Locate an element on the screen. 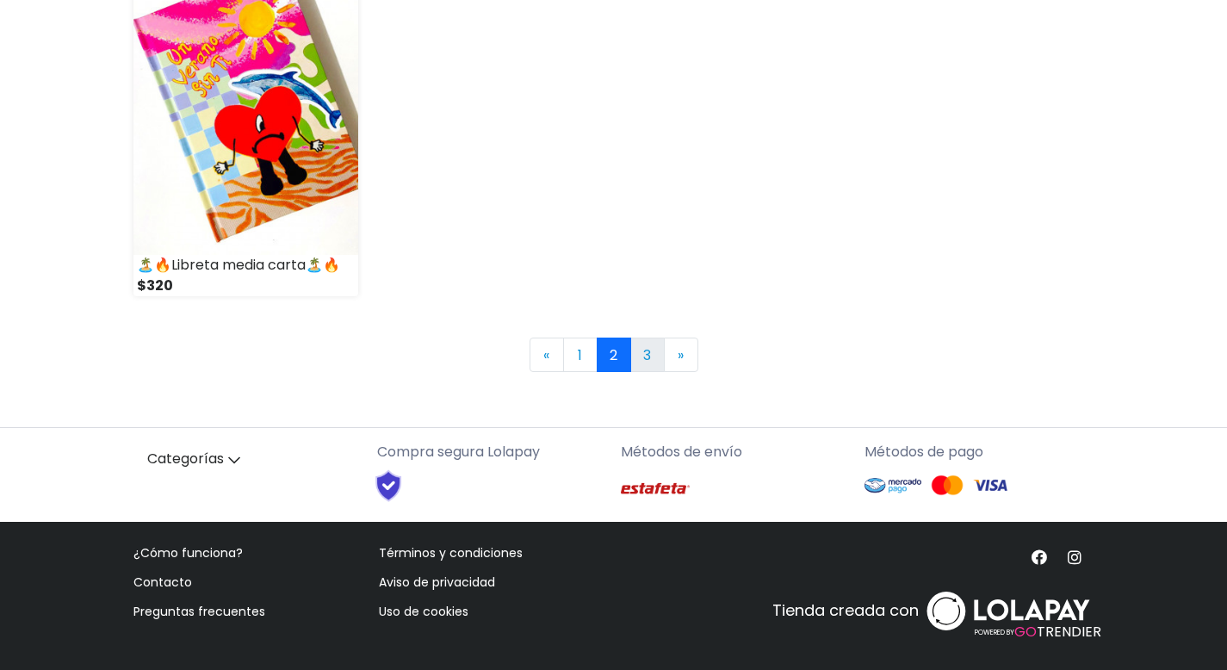 The image size is (1227, 670). a: 2 is located at coordinates (614, 355).